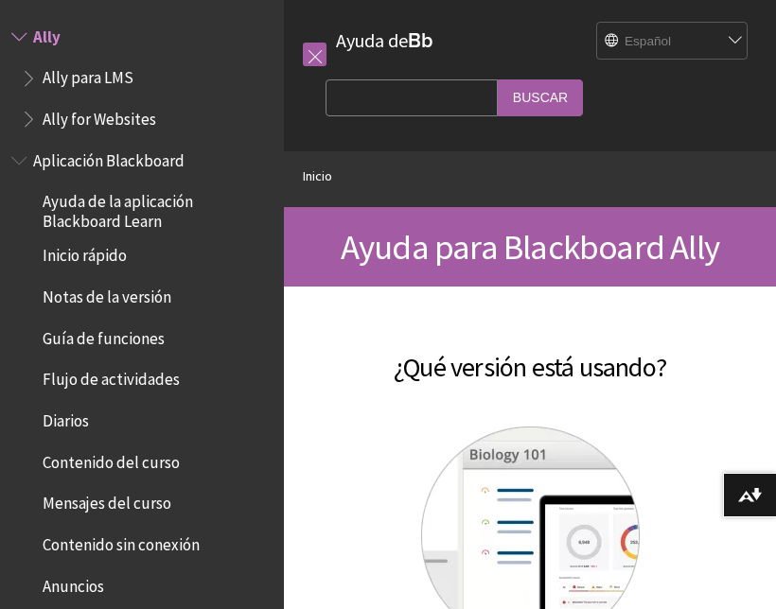 This screenshot has width=776, height=609. Describe the element at coordinates (540, 97) in the screenshot. I see `input: Buscar` at that location.